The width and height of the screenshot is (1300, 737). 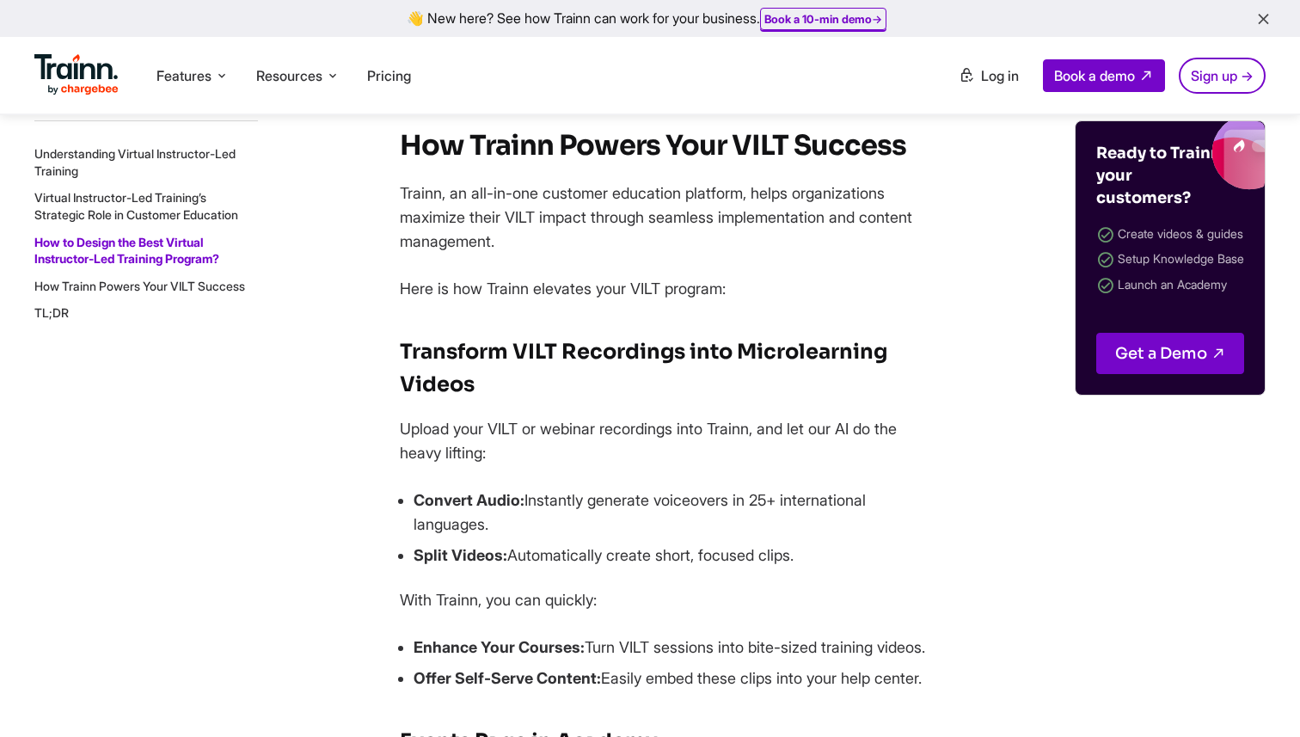 I want to click on div: Chat Widget, so click(x=1257, y=695).